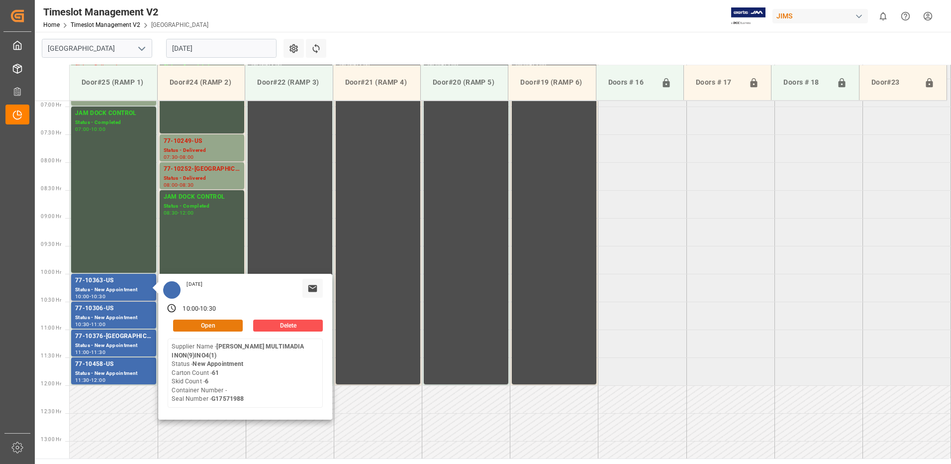 Image resolution: width=951 pixels, height=464 pixels. I want to click on a: Timeslot Management V2, so click(105, 25).